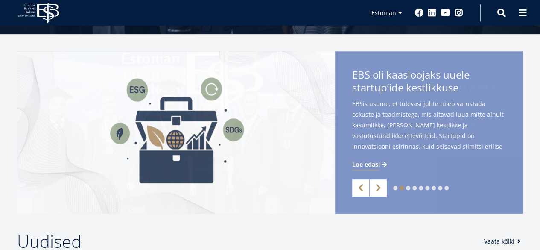 The height and width of the screenshot is (250, 540). I want to click on a: 9, so click(446, 188).